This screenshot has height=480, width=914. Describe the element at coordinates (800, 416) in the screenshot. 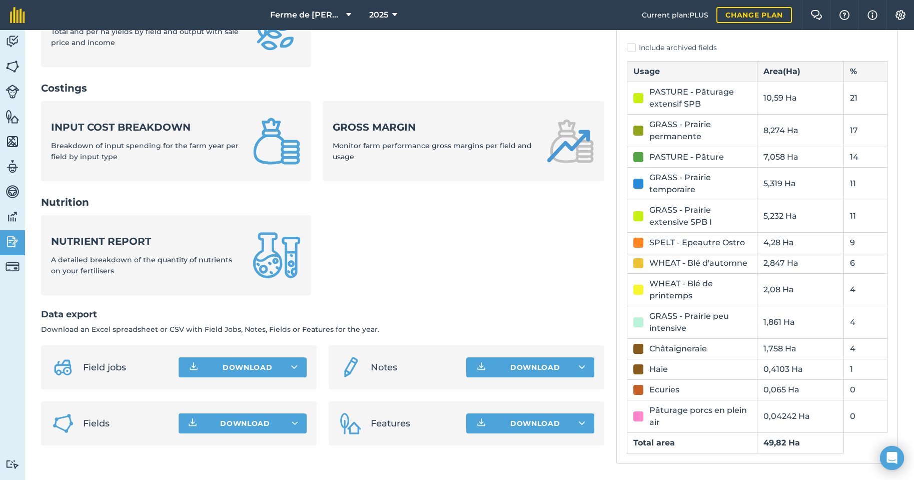

I see `td: 0,04242 Ha` at that location.